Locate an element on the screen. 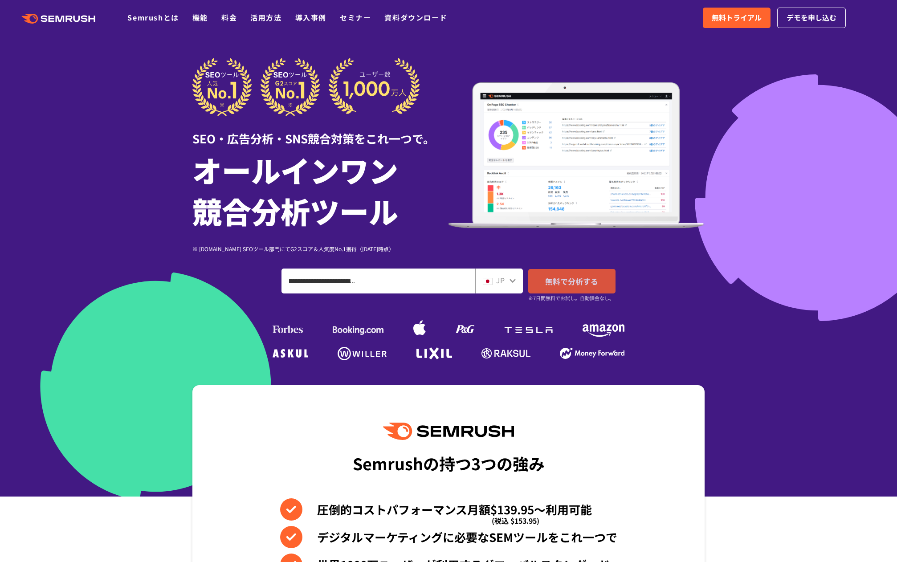 The image size is (897, 562). li: 圧倒的コストパフォーマンス月額$139.95〜利用可能 is located at coordinates (448, 509).